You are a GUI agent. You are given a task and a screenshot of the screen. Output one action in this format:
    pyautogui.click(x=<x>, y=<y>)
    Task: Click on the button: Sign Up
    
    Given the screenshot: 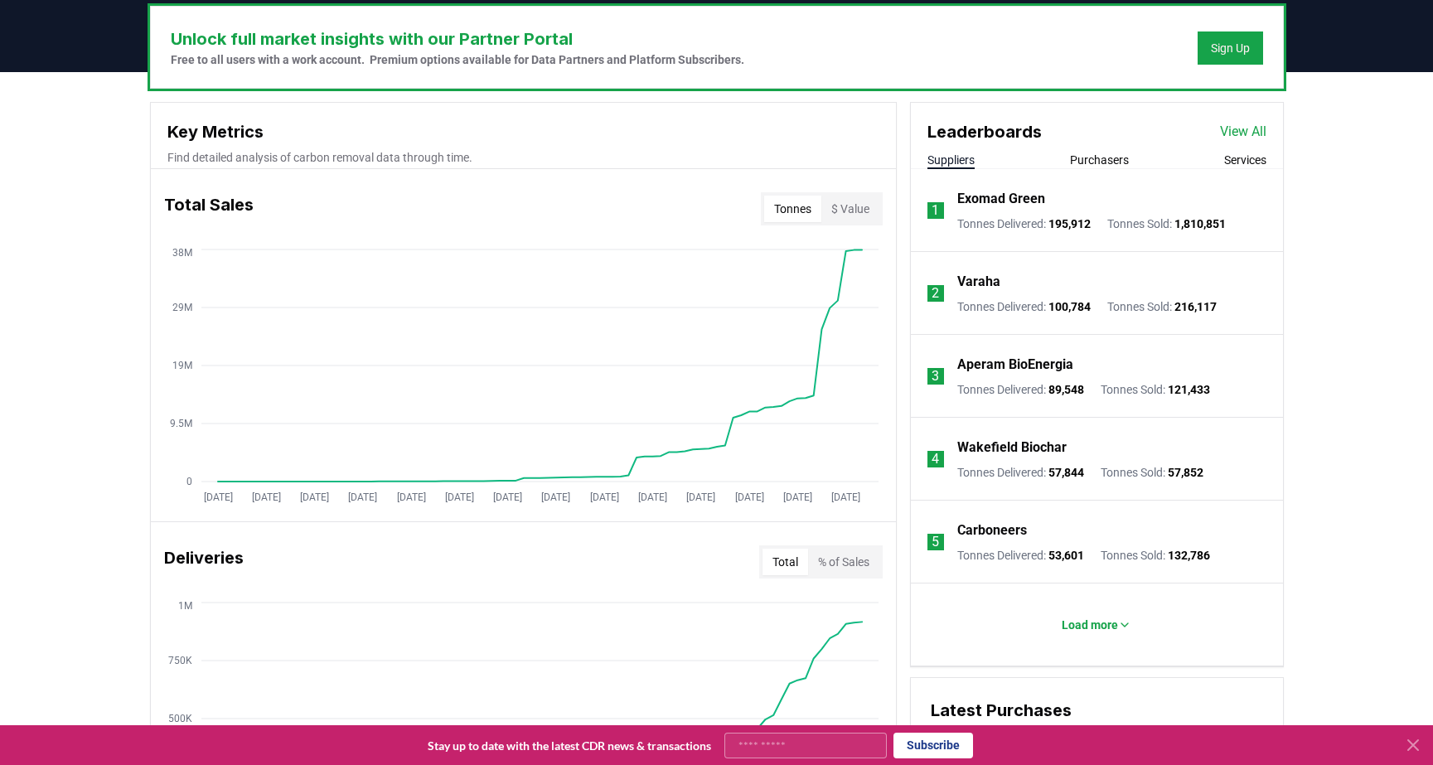 What is the action you would take?
    pyautogui.click(x=1230, y=48)
    